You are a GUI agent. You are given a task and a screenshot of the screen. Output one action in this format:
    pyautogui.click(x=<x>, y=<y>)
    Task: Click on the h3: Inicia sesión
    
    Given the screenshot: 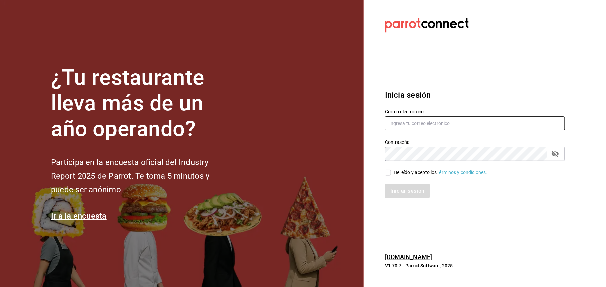 What is the action you would take?
    pyautogui.click(x=475, y=95)
    